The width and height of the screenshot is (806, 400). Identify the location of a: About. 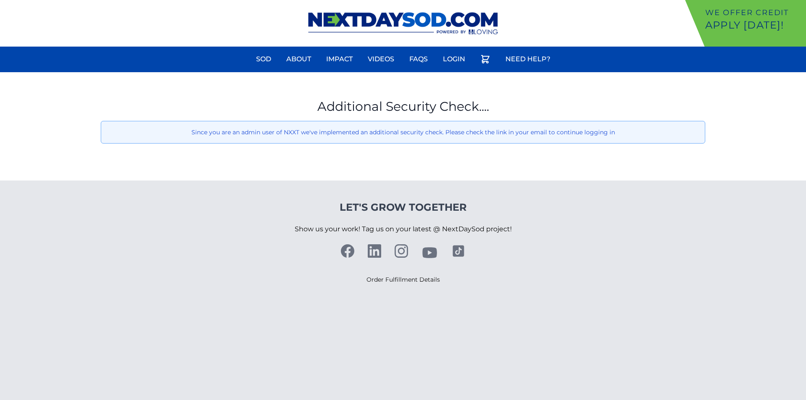
(298, 59).